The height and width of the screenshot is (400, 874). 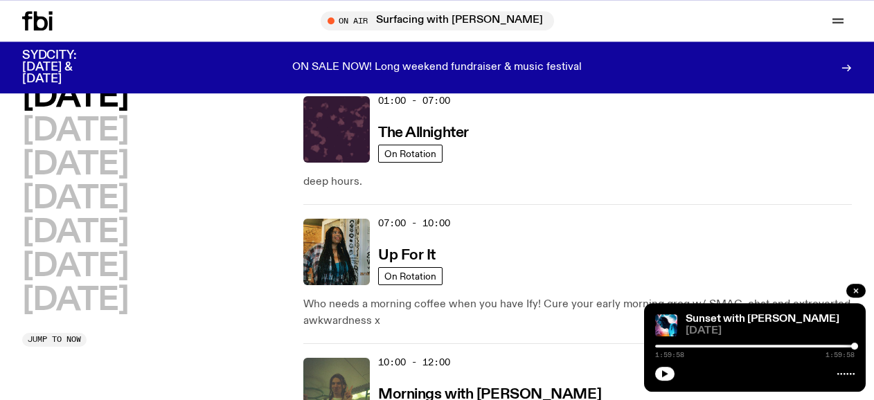 What do you see at coordinates (414, 100) in the screenshot?
I see `span: 01:00 - 07:00` at bounding box center [414, 100].